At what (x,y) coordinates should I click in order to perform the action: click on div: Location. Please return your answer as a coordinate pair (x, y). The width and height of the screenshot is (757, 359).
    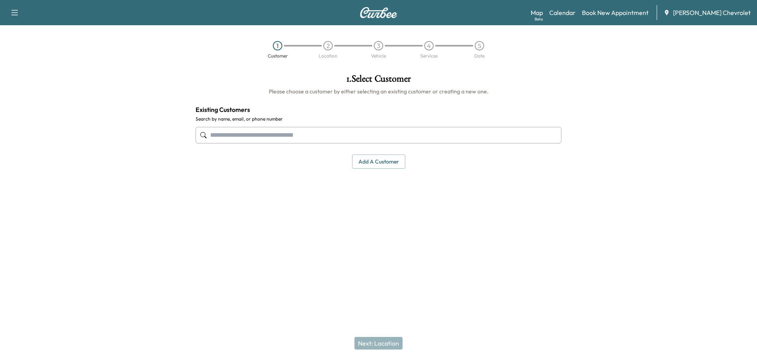
    Looking at the image, I should click on (328, 56).